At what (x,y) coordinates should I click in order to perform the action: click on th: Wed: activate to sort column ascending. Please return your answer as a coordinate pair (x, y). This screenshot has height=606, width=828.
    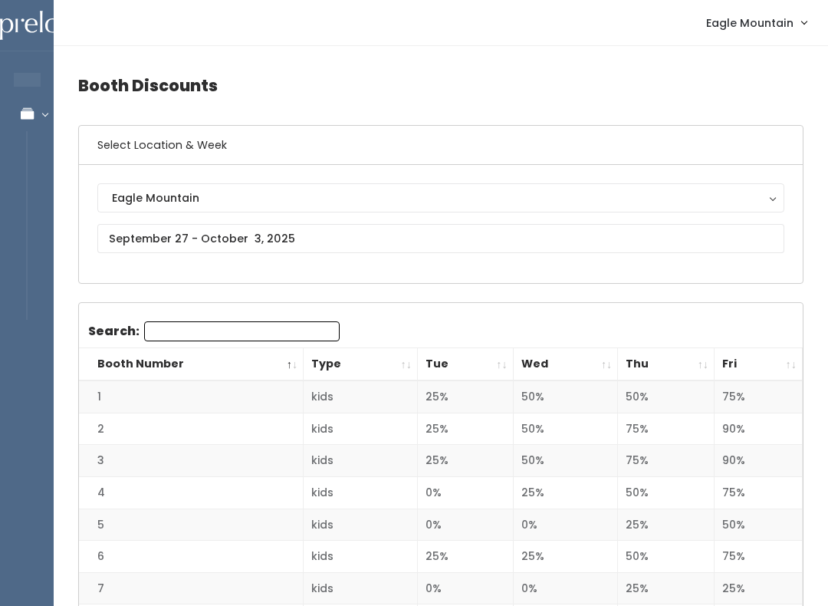
    Looking at the image, I should click on (565, 364).